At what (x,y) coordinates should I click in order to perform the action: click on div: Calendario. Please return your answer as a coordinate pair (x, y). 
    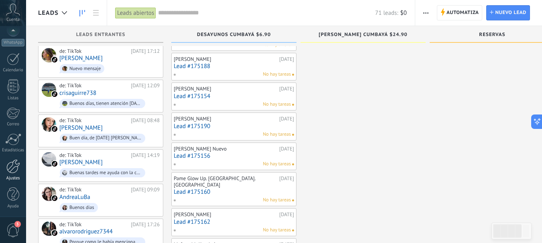
    Looking at the image, I should click on (13, 70).